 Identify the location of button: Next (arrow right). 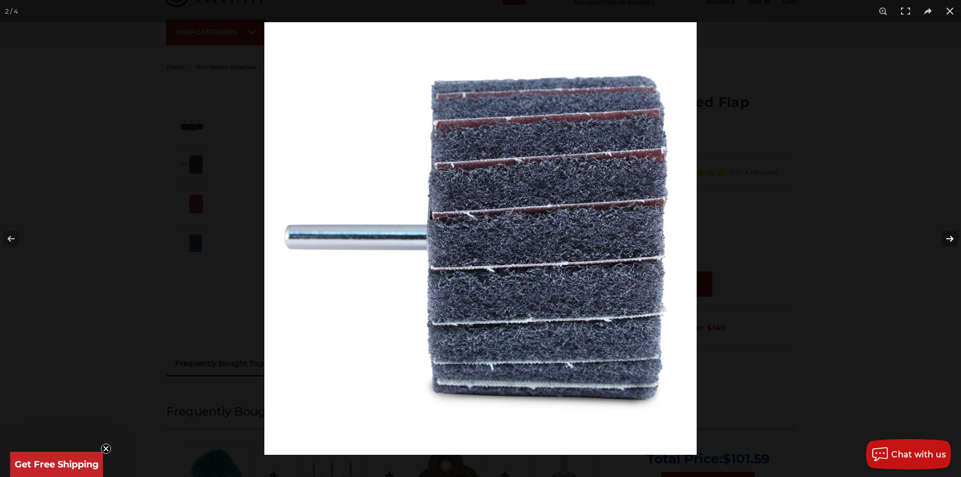
(943, 239).